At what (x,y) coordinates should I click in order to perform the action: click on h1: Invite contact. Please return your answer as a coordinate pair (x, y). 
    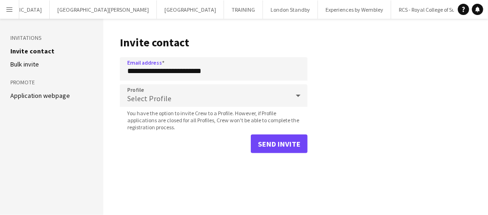
    Looking at the image, I should click on (214, 43).